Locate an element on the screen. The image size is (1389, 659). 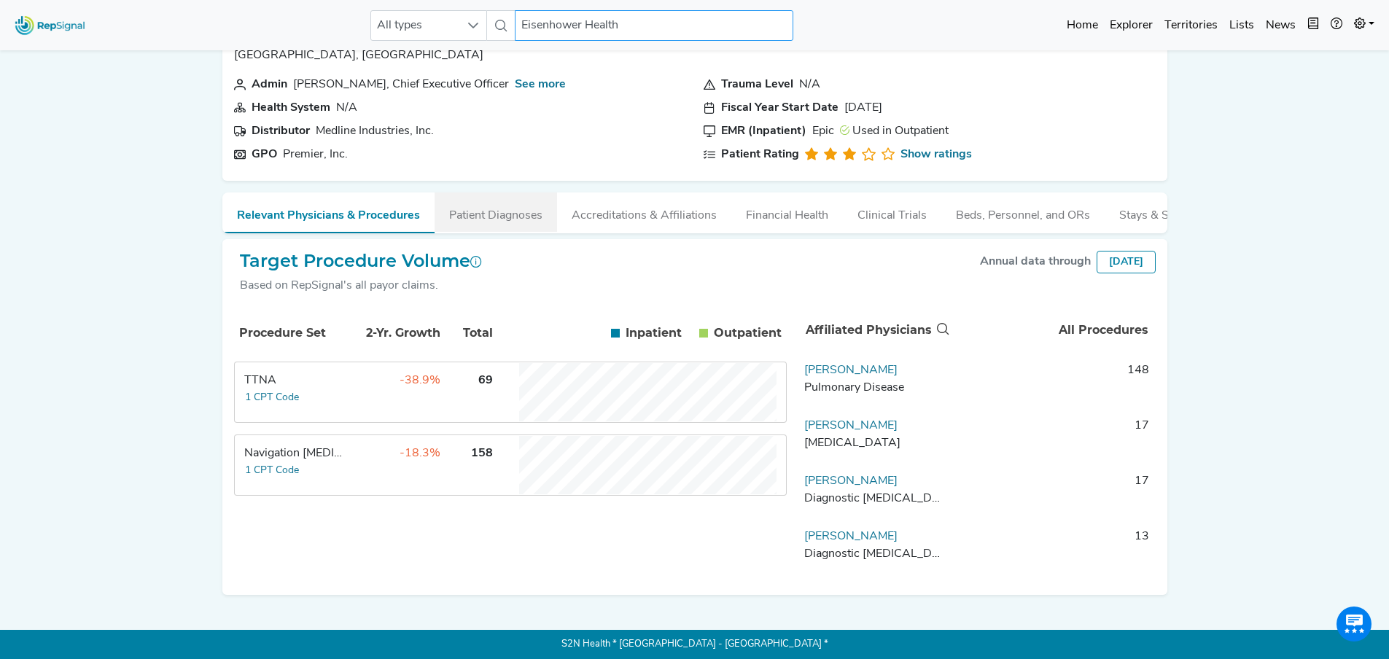
th: Affiliated Physicians is located at coordinates (876, 330).